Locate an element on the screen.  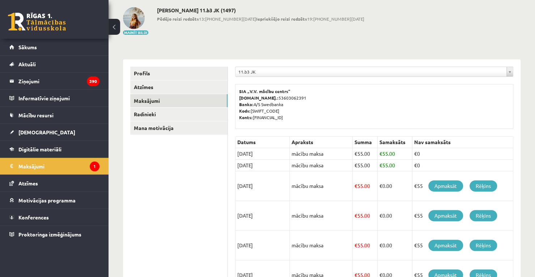
i: 1 is located at coordinates (94, 166).